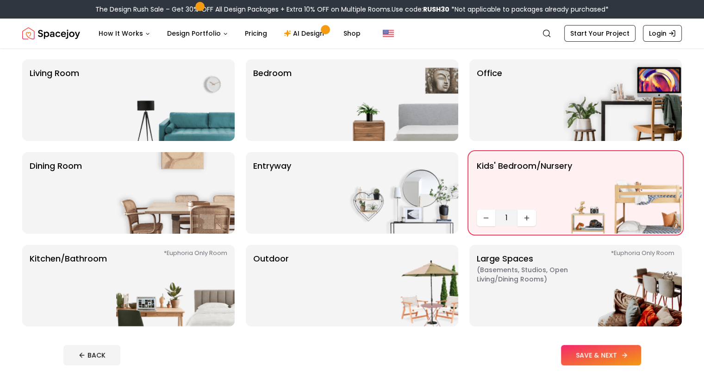 Image resolution: width=704 pixels, height=383 pixels. I want to click on span: ( Basements, Studios, Open living/dining rooms ), so click(535, 274).